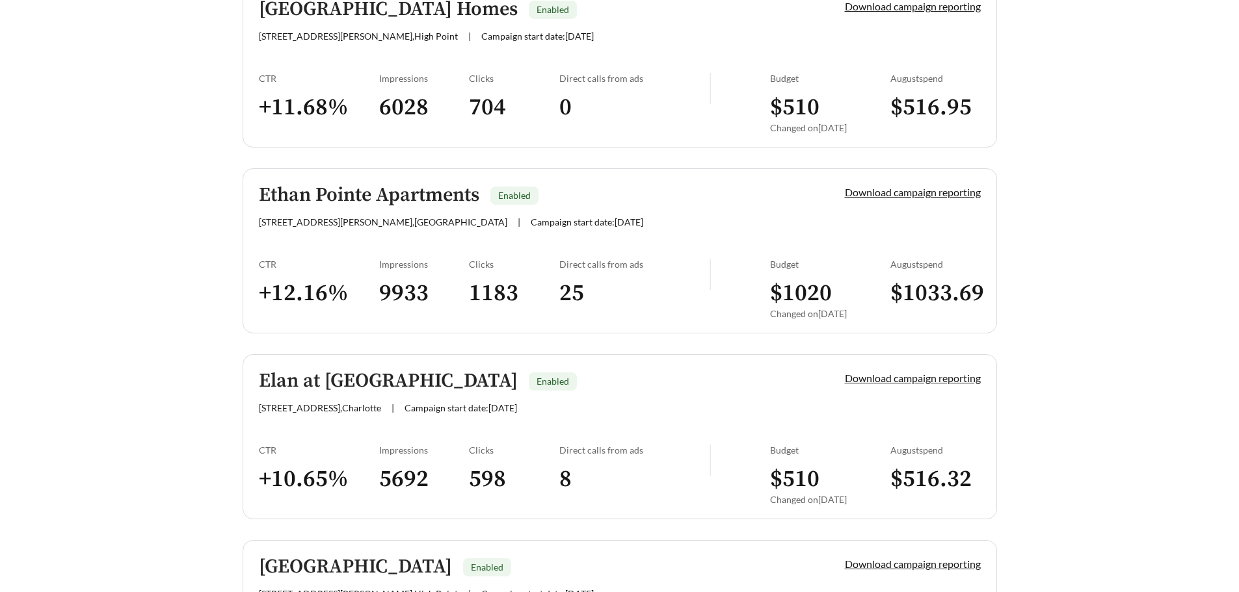 The width and height of the screenshot is (1239, 592). What do you see at coordinates (424, 479) in the screenshot?
I see `h3: 5692` at bounding box center [424, 479].